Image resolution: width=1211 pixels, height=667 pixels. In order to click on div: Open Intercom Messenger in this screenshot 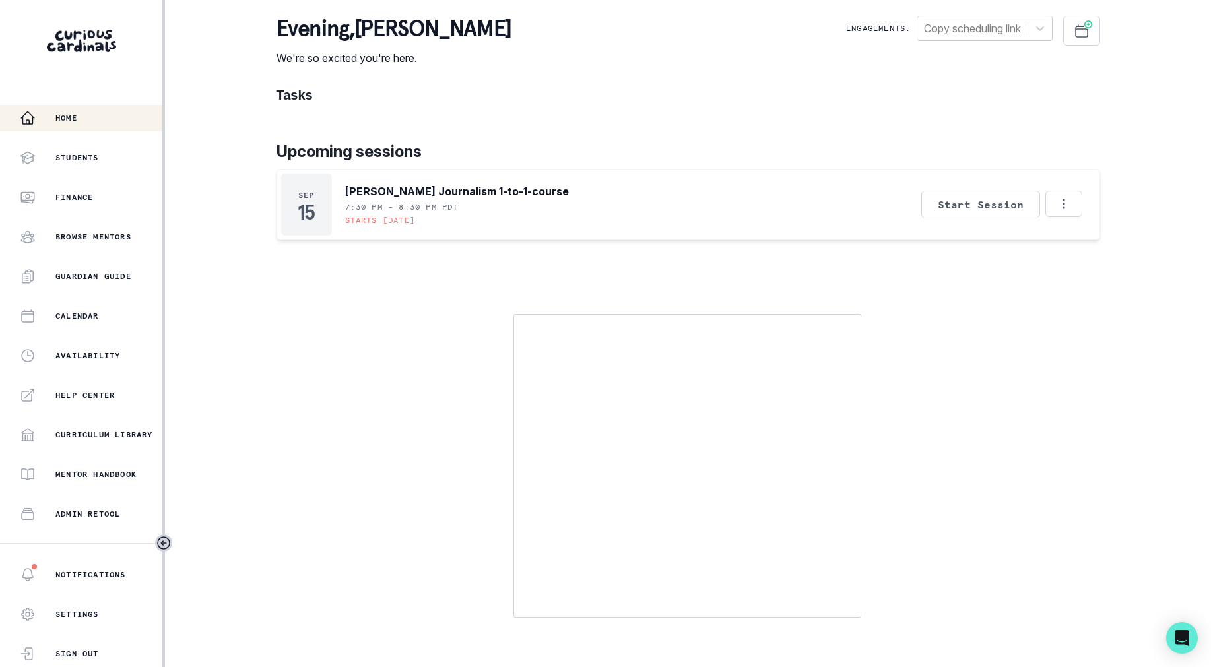, I will do `click(1182, 638)`.